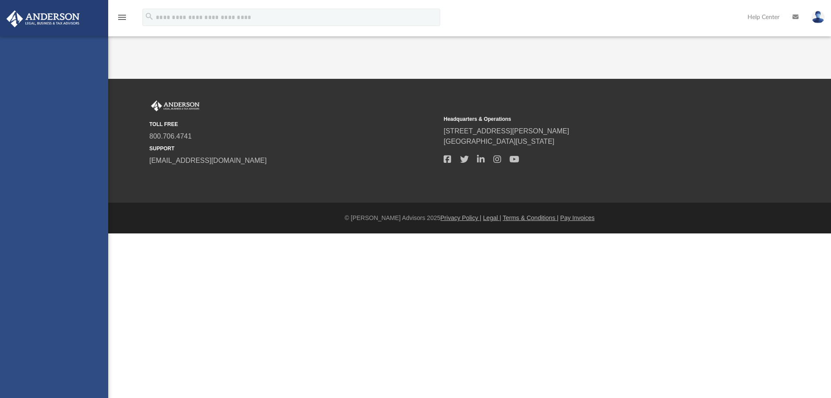  What do you see at coordinates (122, 19) in the screenshot?
I see `a: menu` at bounding box center [122, 19].